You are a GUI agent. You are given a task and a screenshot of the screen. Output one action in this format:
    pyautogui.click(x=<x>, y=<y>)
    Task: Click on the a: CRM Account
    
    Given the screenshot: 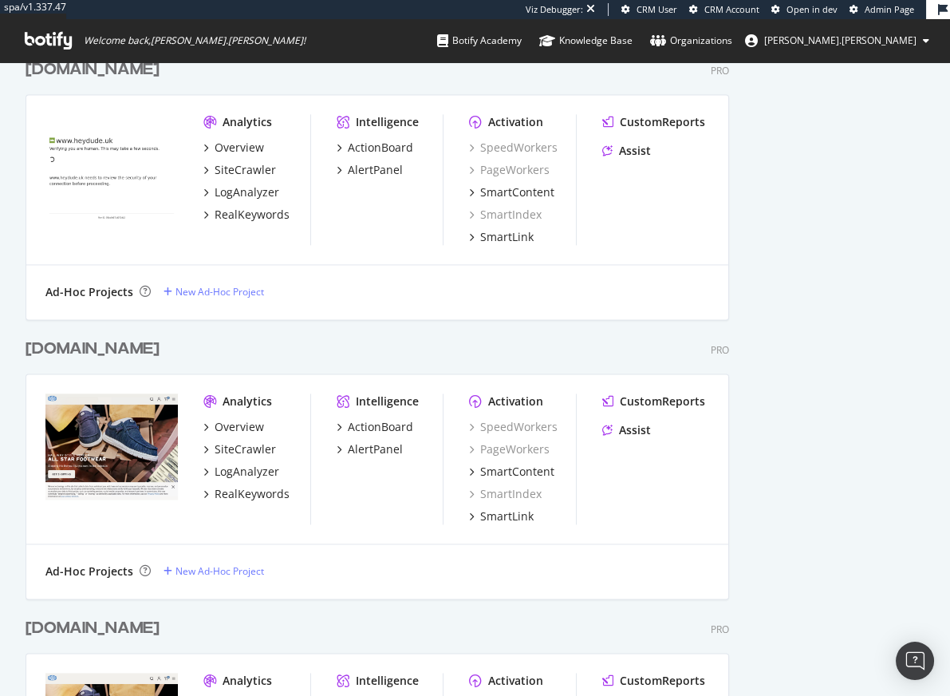 What is the action you would take?
    pyautogui.click(x=725, y=10)
    